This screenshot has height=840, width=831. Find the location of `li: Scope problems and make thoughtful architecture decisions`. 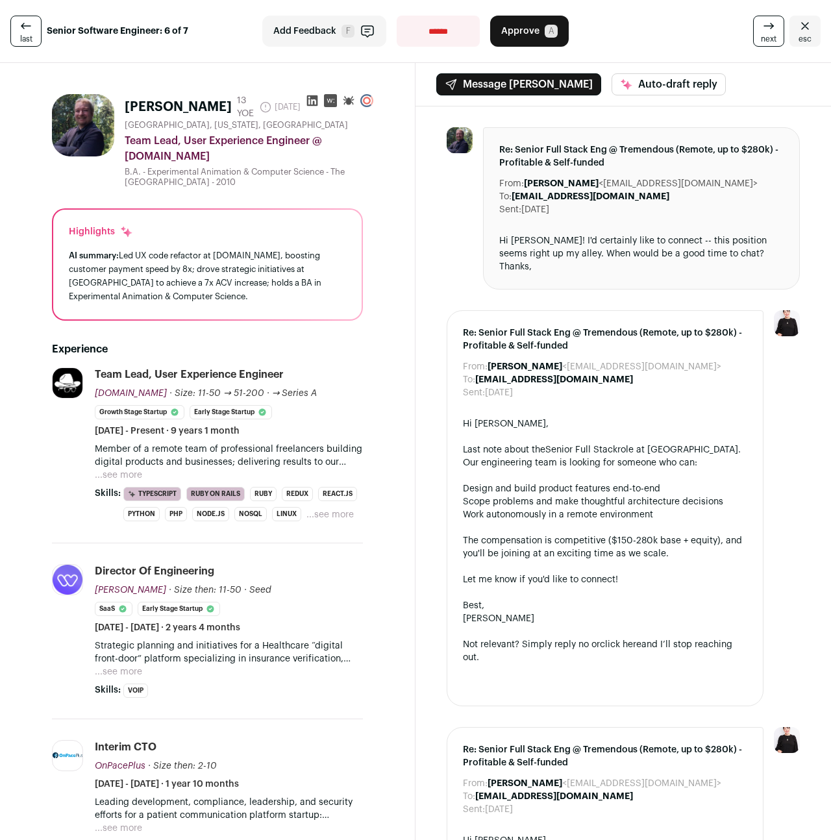

li: Scope problems and make thoughtful architecture decisions is located at coordinates (605, 502).